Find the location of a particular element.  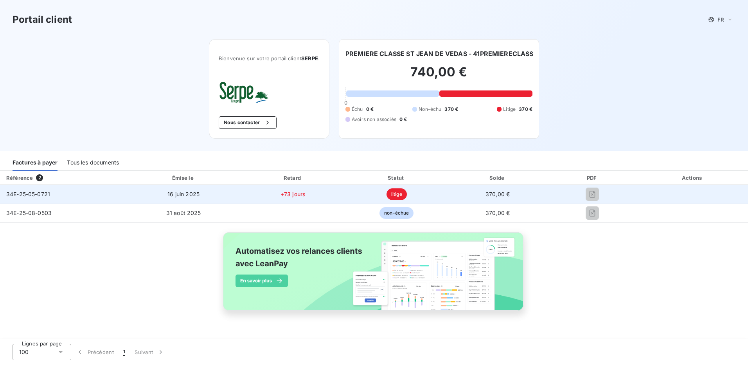

div: Tous les documents is located at coordinates (93, 162).